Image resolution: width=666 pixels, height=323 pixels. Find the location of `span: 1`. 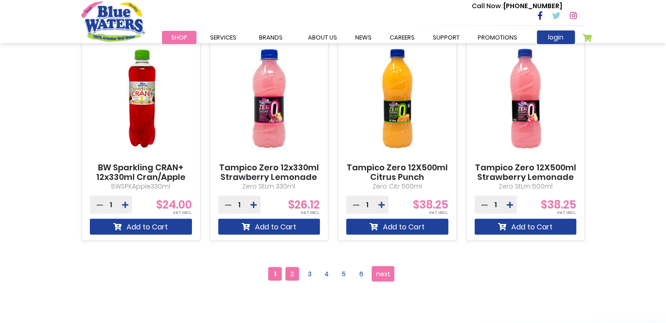

span: 1 is located at coordinates (275, 273).